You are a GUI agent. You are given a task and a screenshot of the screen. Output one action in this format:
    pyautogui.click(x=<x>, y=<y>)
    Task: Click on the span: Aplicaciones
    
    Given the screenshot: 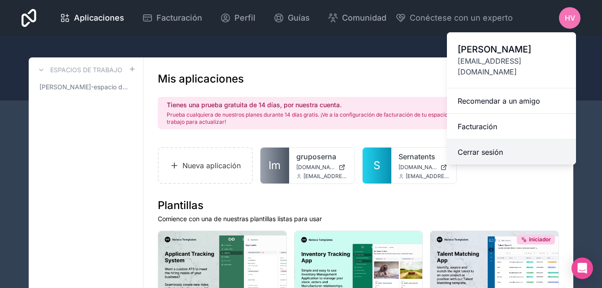 What is the action you would take?
    pyautogui.click(x=99, y=18)
    